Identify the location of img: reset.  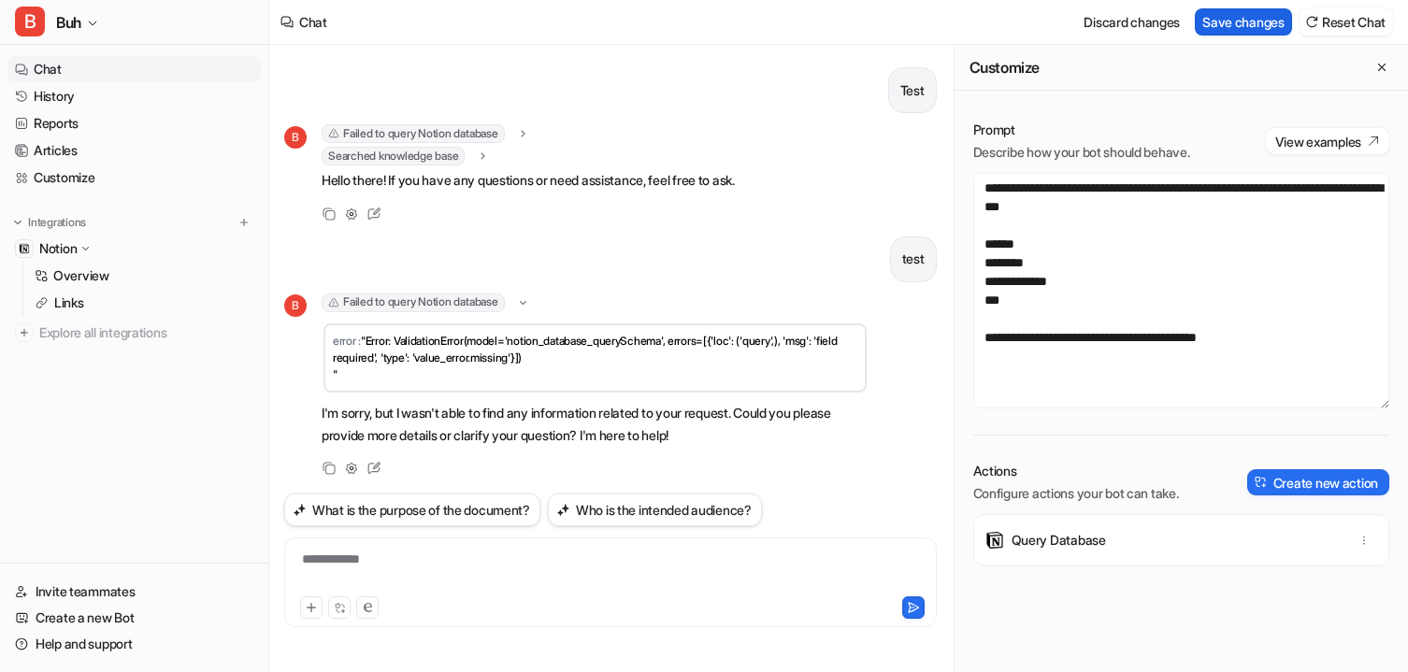
(1311, 21).